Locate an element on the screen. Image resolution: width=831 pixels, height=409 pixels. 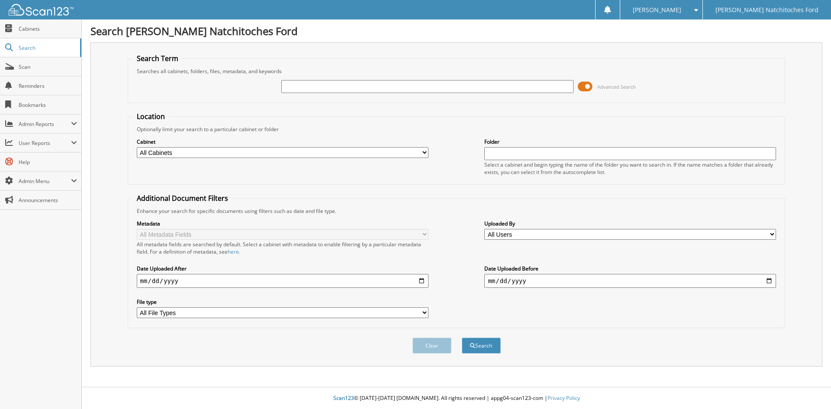
label: Folder is located at coordinates (630, 142).